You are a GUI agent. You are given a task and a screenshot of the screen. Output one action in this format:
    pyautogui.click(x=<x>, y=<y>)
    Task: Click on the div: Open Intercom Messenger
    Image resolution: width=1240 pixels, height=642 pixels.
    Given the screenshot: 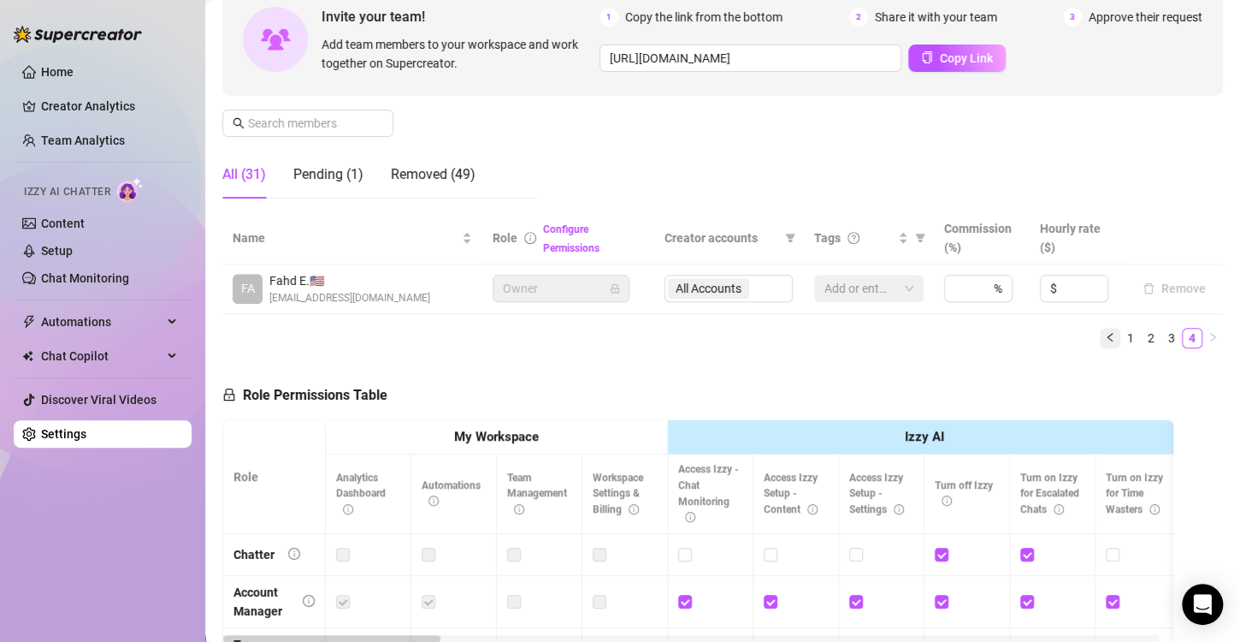 What is the action you would take?
    pyautogui.click(x=1203, y=604)
    